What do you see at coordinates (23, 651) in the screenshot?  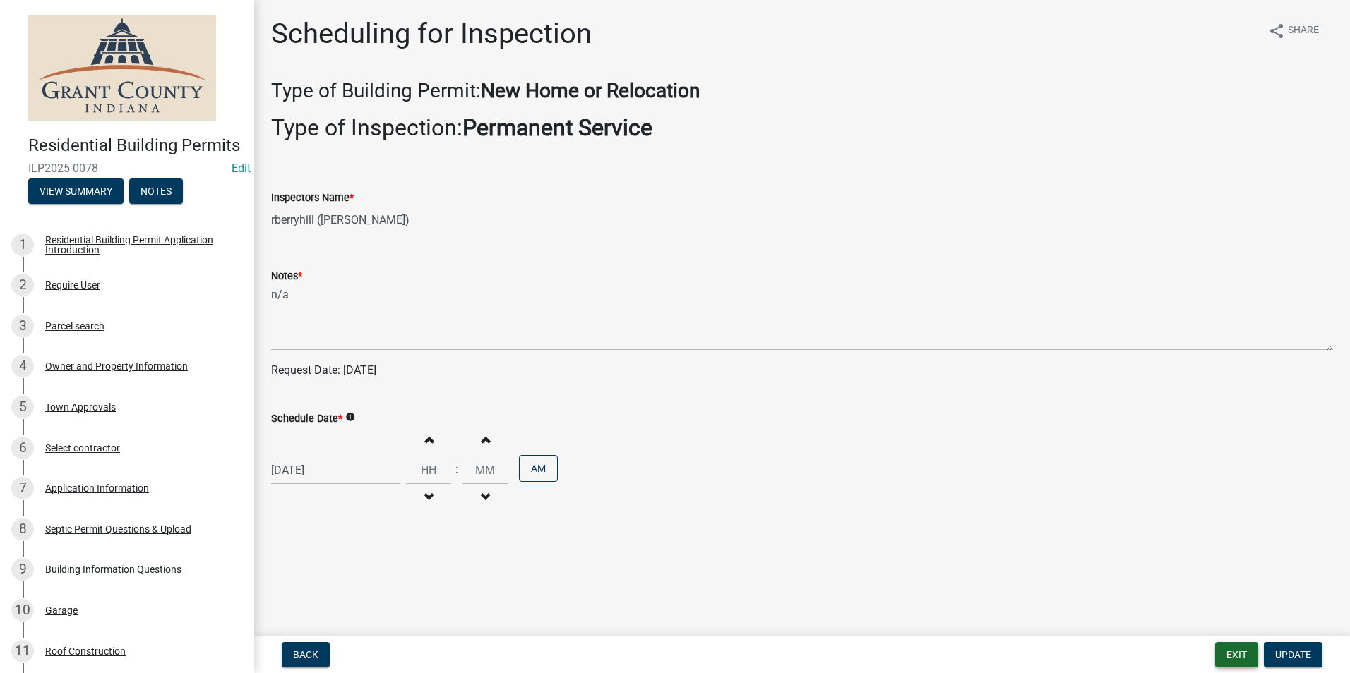 I see `div: 11` at bounding box center [23, 651].